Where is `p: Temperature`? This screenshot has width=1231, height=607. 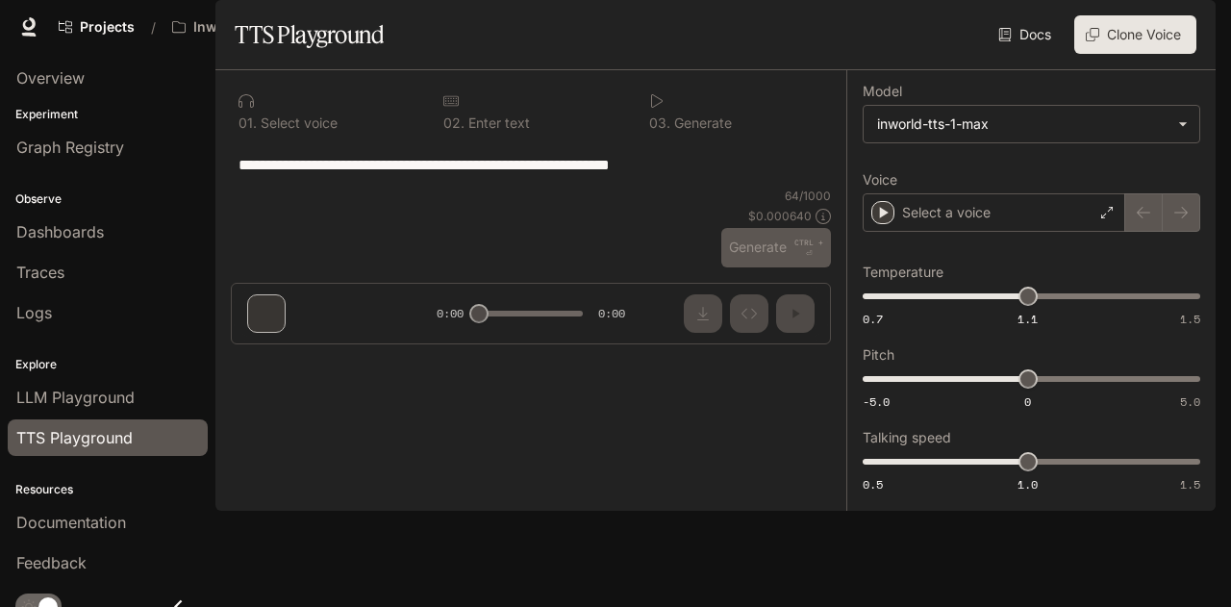 p: Temperature is located at coordinates (903, 272).